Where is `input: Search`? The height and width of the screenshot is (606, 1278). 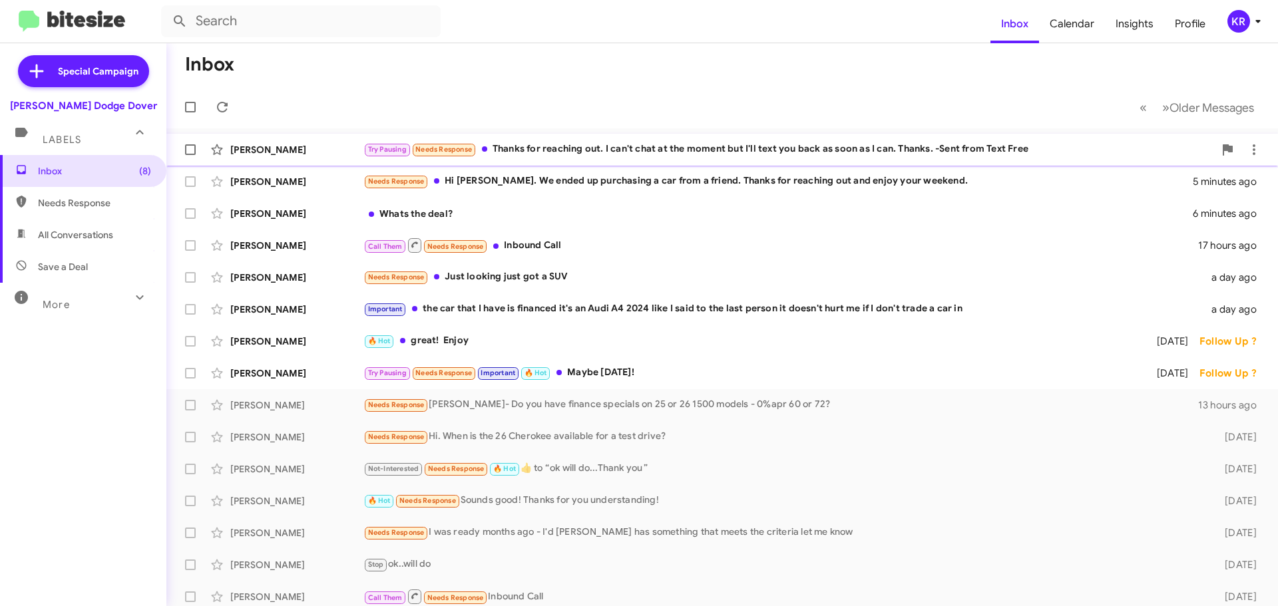 input: Search is located at coordinates (301, 21).